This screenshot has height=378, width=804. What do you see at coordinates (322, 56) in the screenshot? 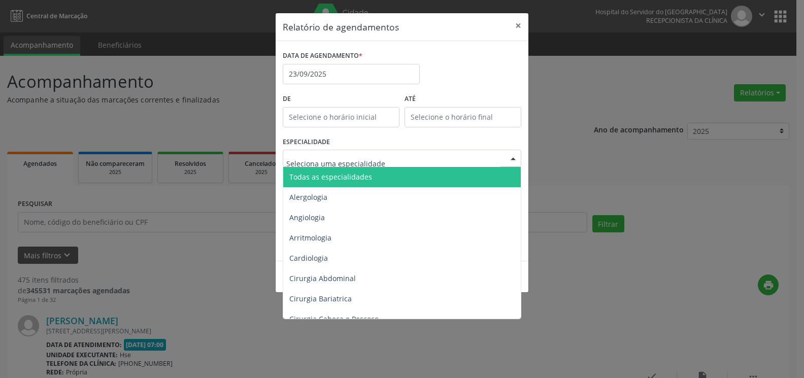
I see `label: DATA DE AGENDAMENTO` at bounding box center [322, 56].